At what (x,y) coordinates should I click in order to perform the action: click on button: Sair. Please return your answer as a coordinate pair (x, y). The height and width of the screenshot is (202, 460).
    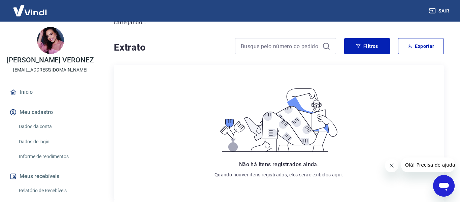
    Looking at the image, I should click on (439, 11).